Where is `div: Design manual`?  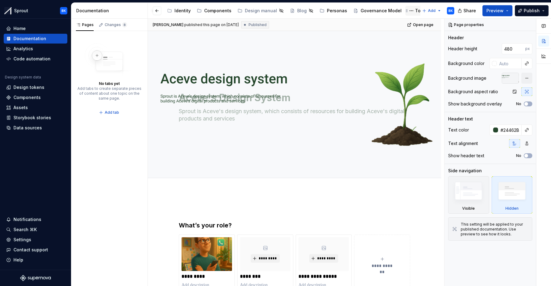
div: Design manual is located at coordinates (261, 11).